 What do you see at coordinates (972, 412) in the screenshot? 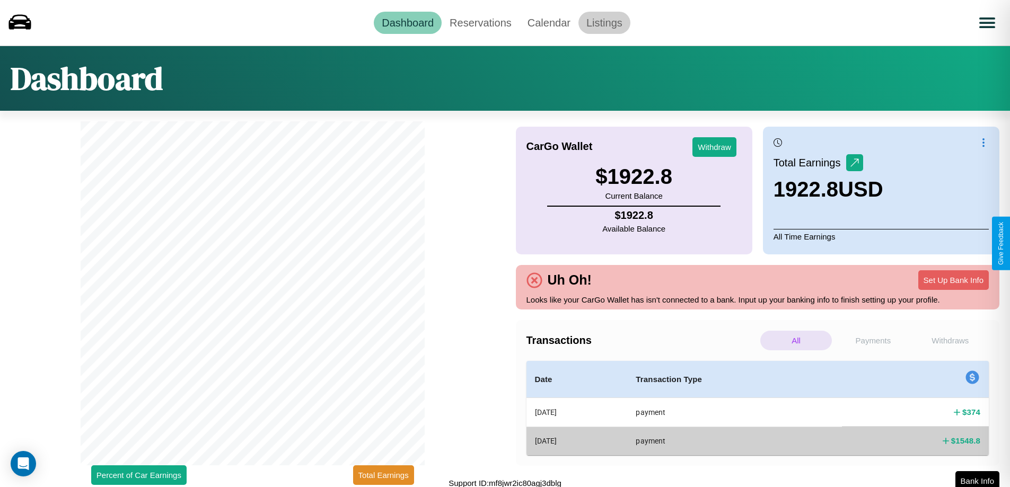
I see `h4: $ 374` at bounding box center [972, 412].